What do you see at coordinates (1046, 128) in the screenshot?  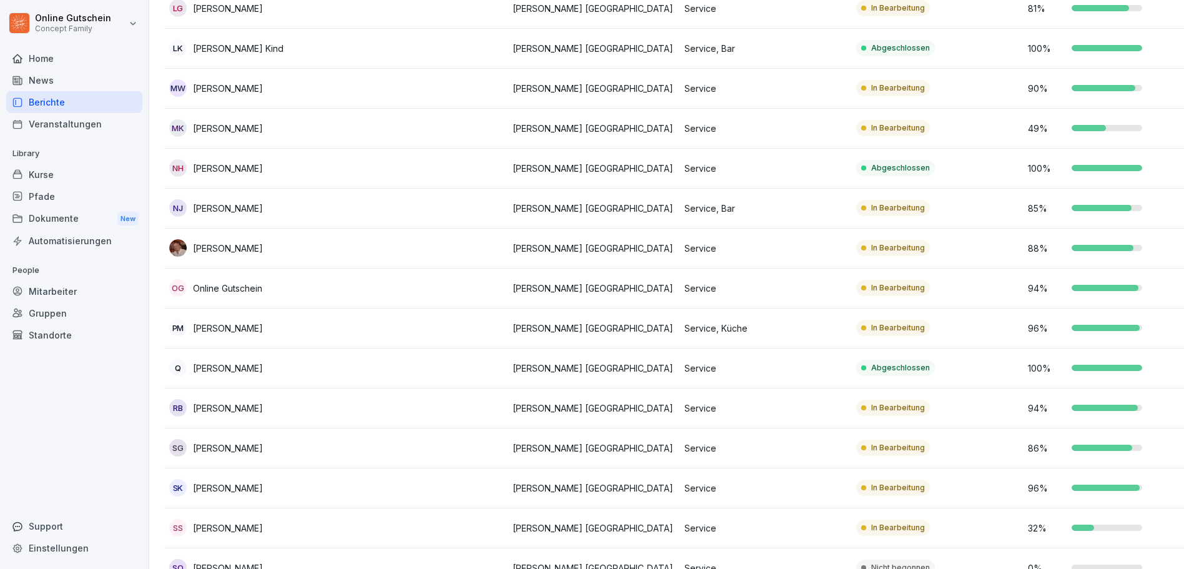 I see `p: 49 %` at bounding box center [1046, 128].